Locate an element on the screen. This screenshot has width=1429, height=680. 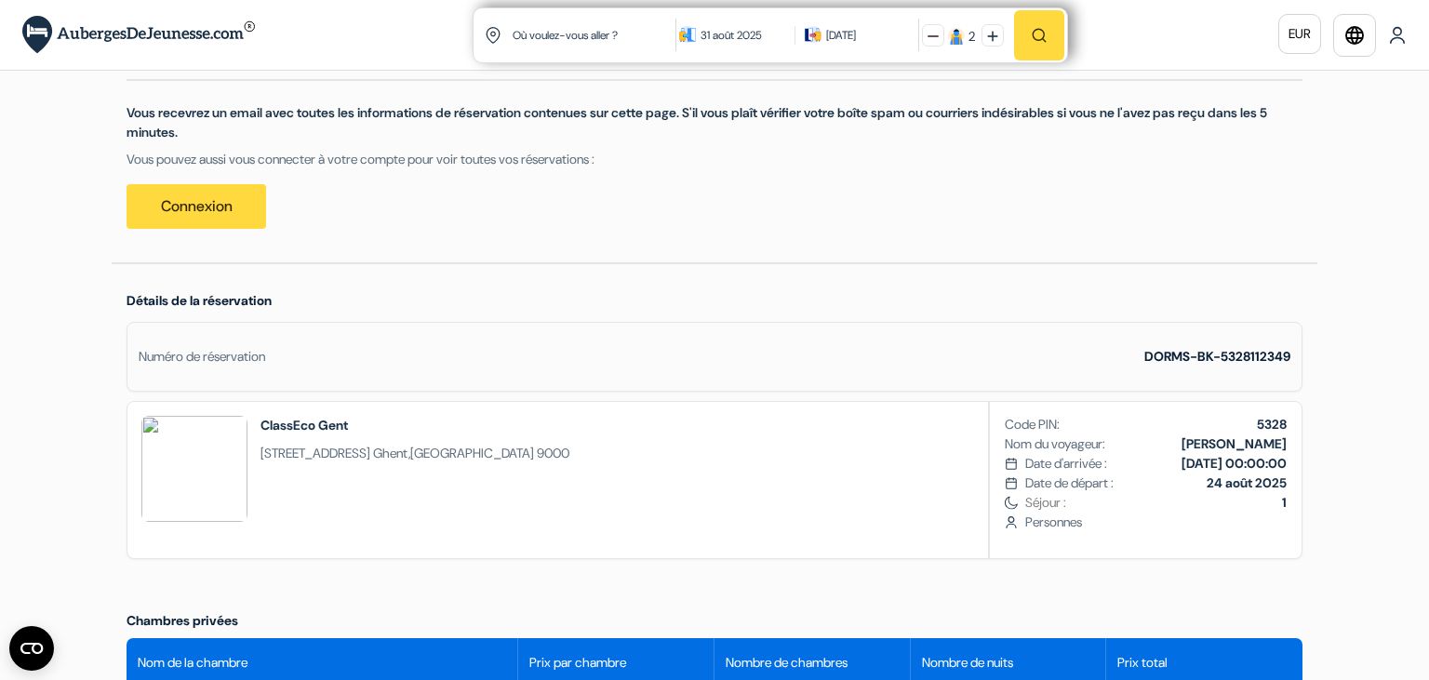
div: Numéro de réservation is located at coordinates (202, 356).